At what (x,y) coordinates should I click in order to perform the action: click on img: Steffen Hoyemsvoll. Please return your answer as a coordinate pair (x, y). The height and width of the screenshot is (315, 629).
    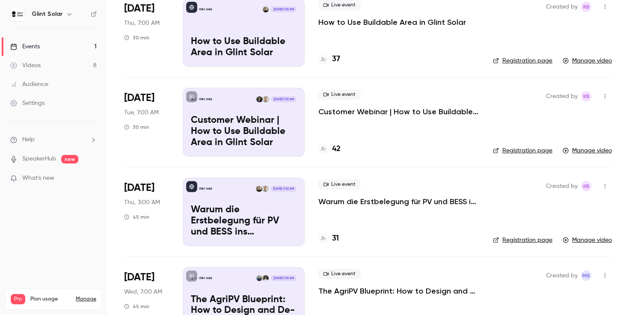
    Looking at the image, I should click on (259, 278).